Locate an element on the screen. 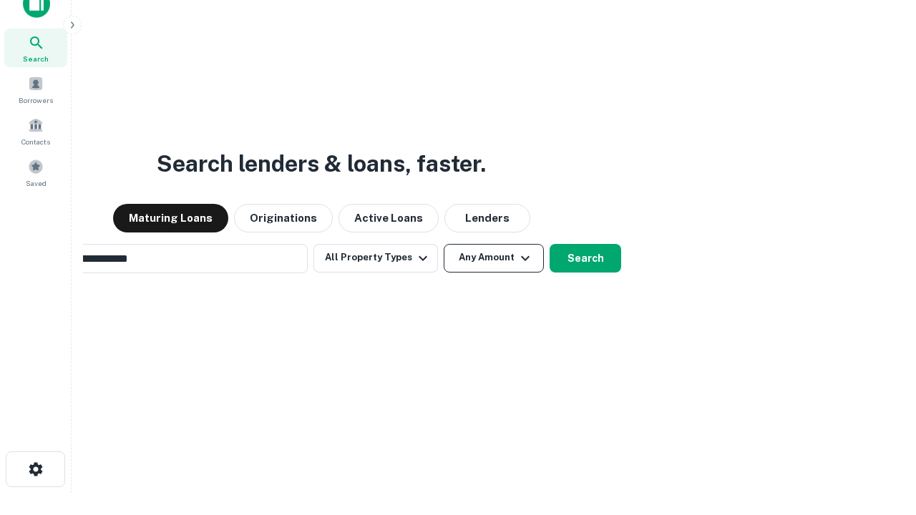  button: Lenders is located at coordinates (487, 218).